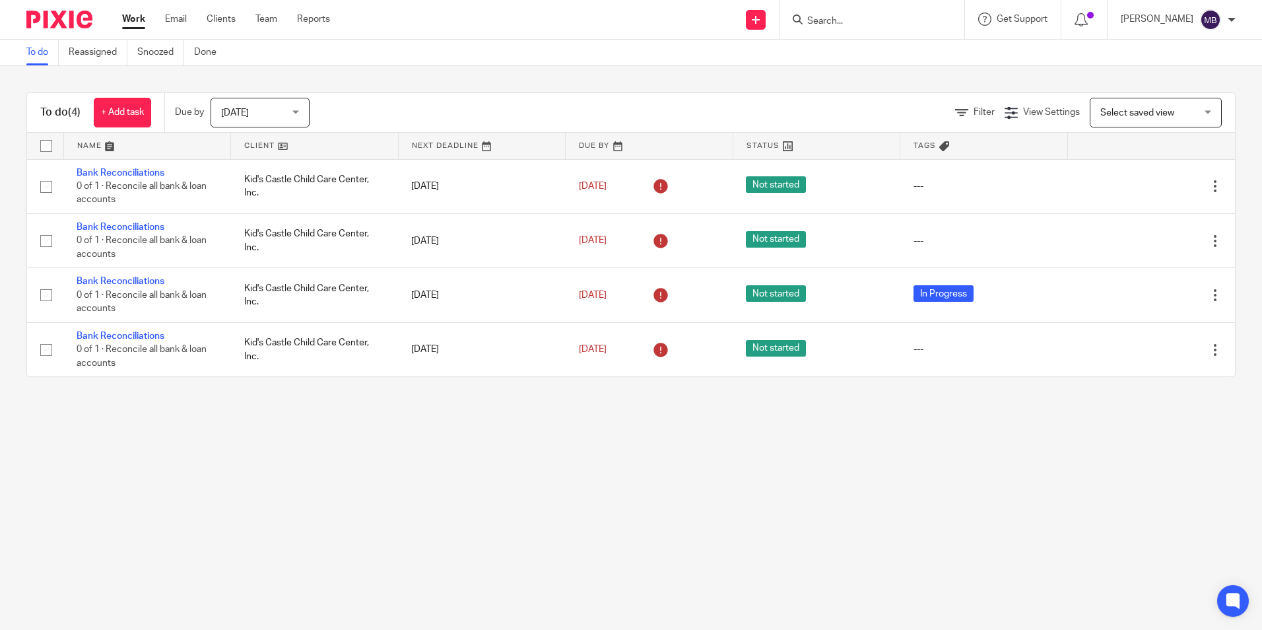 Image resolution: width=1262 pixels, height=630 pixels. I want to click on span: View Settings, so click(1051, 112).